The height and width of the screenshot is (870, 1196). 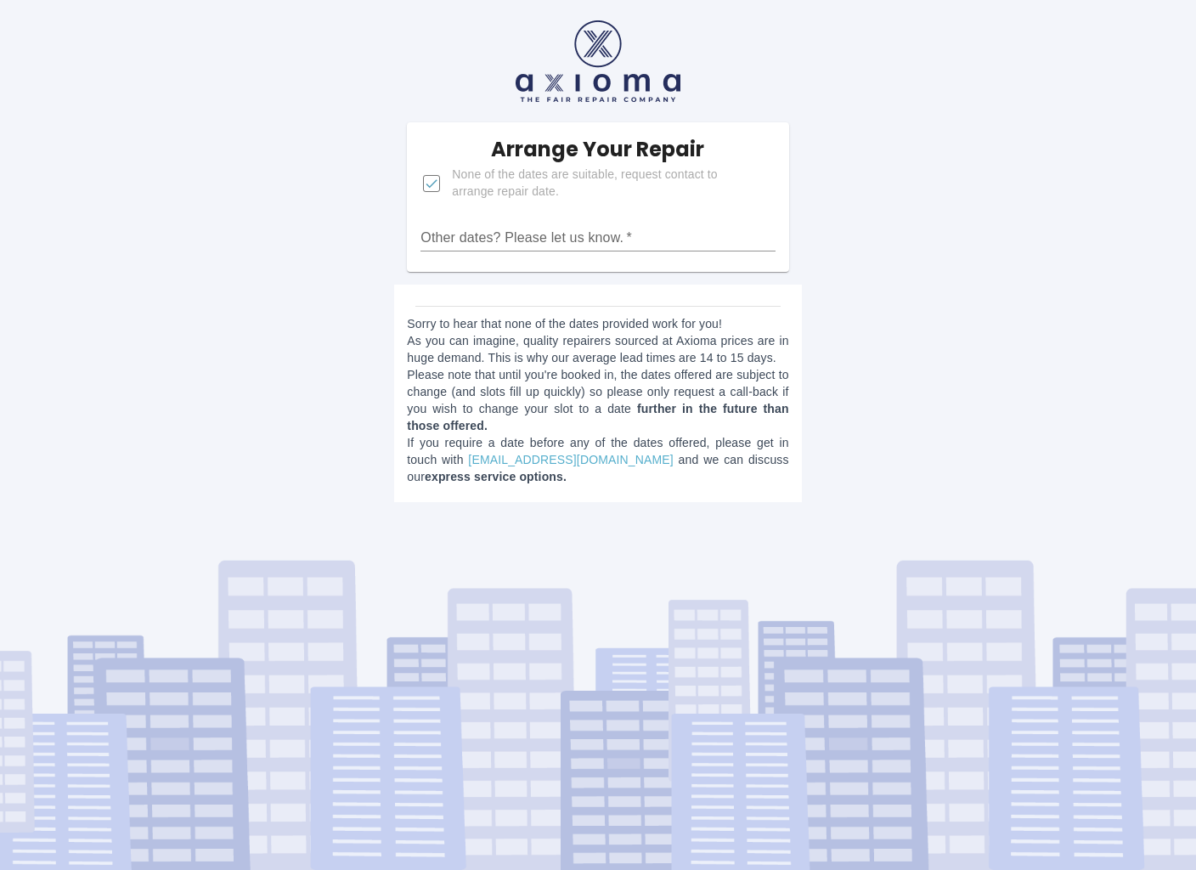 What do you see at coordinates (598, 61) in the screenshot?
I see `img: axioma` at bounding box center [598, 61].